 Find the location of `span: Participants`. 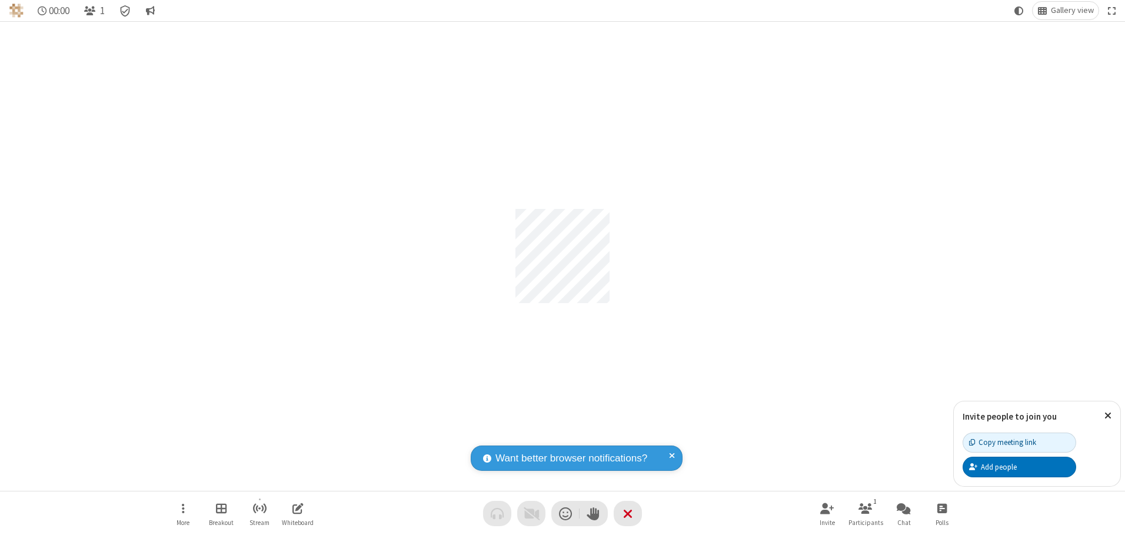

span: Participants is located at coordinates (866, 523).